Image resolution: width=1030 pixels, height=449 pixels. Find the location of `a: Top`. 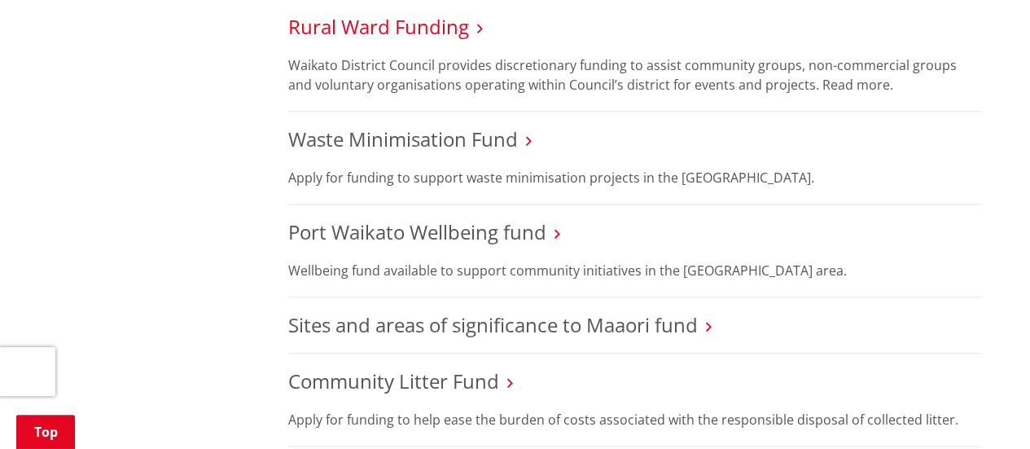

a: Top is located at coordinates (46, 432).